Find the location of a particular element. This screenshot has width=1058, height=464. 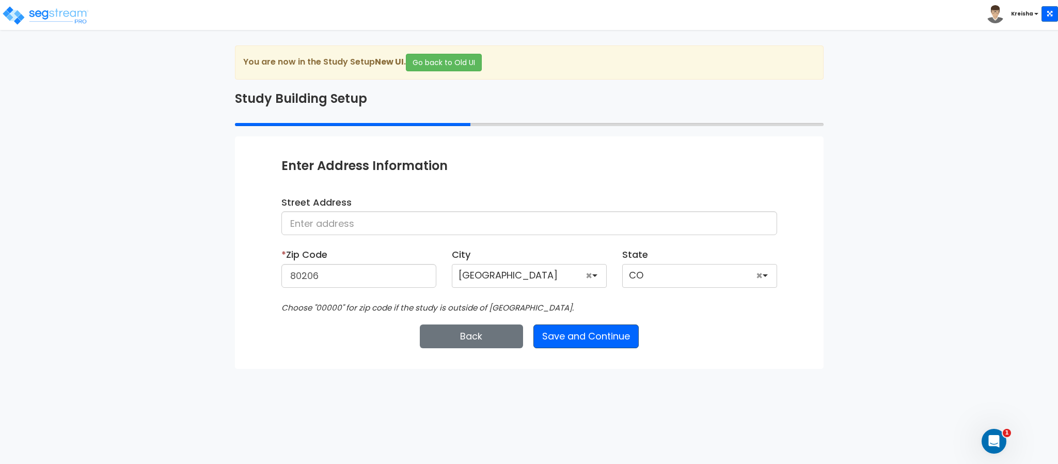

button: Save and Continue is located at coordinates (586, 336).